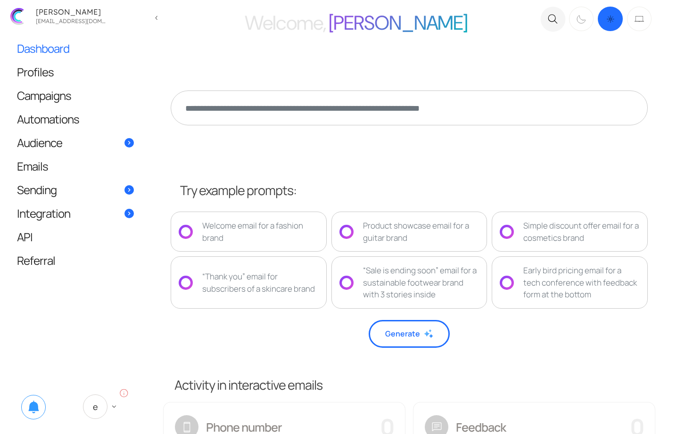 Image resolution: width=677 pixels, height=434 pixels. What do you see at coordinates (75, 142) in the screenshot?
I see `a: Audience` at bounding box center [75, 142].